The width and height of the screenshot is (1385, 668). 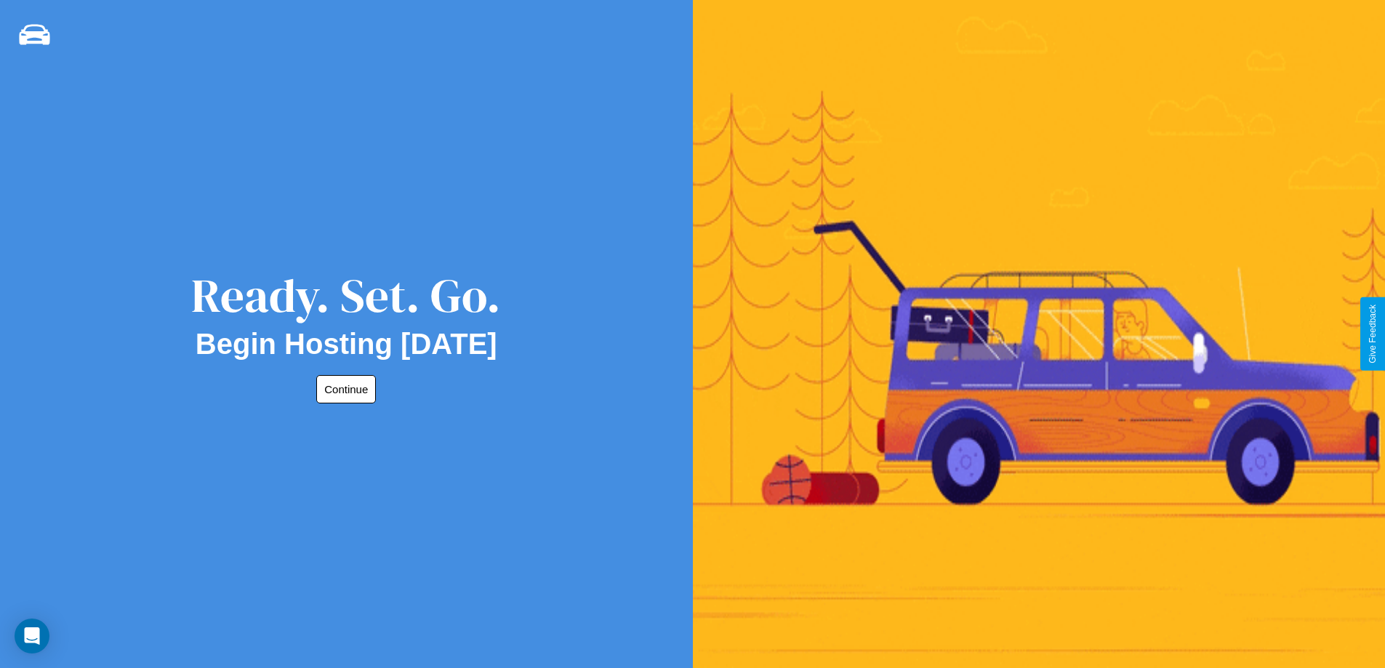 What do you see at coordinates (346, 389) in the screenshot?
I see `button: Continue` at bounding box center [346, 389].